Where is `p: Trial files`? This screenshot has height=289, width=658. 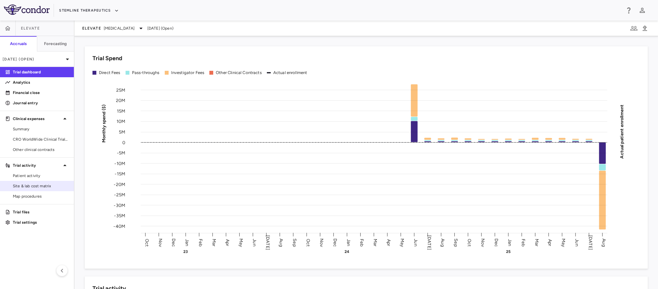
p: Trial files is located at coordinates (41, 212).